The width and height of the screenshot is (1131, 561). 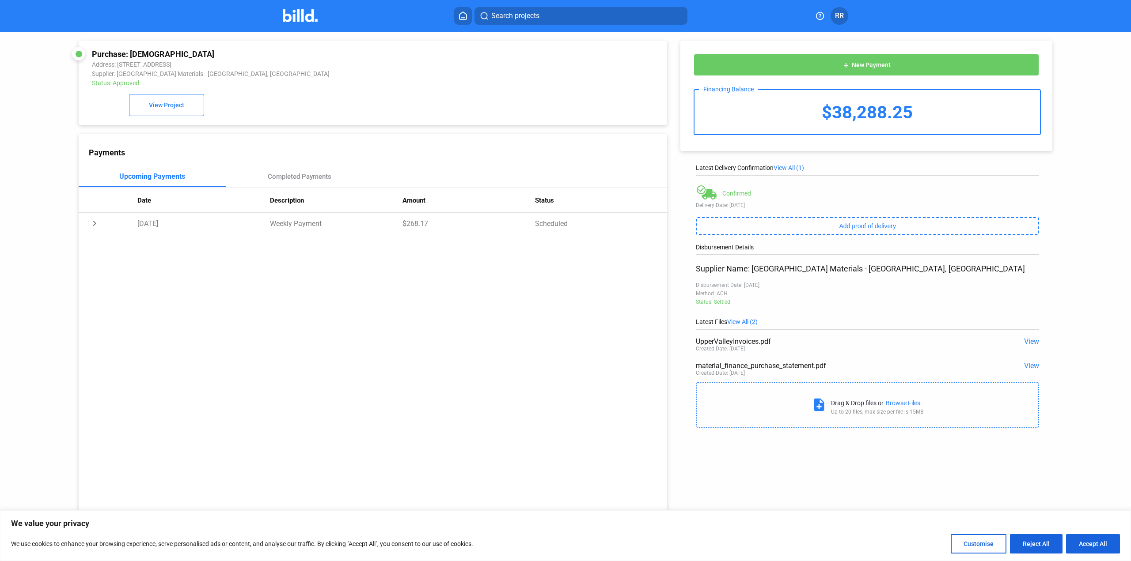 What do you see at coordinates (867, 112) in the screenshot?
I see `div: $38,288.25` at bounding box center [867, 112].